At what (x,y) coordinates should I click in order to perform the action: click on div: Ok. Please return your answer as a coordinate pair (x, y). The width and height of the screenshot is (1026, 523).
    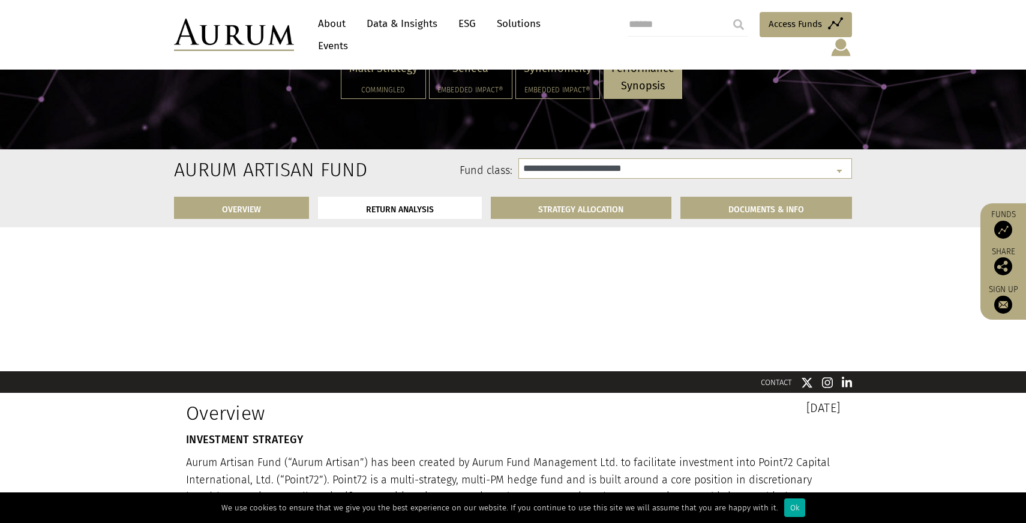
    Looking at the image, I should click on (795, 508).